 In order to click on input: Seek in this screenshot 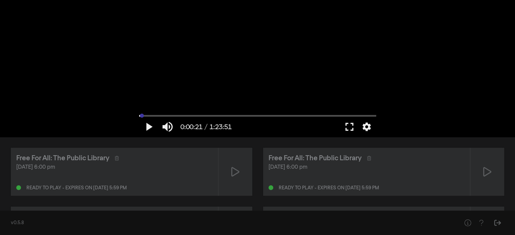, I will do `click(258, 116)`.